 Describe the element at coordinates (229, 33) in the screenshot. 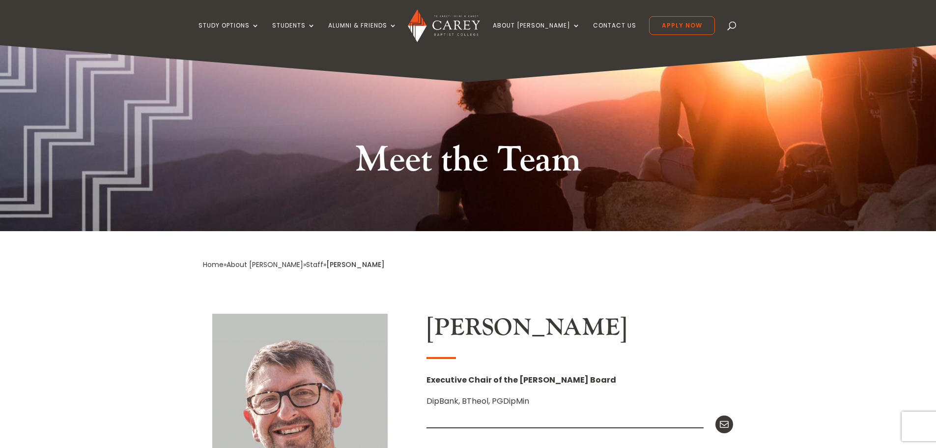

I see `a: Study Options` at that location.